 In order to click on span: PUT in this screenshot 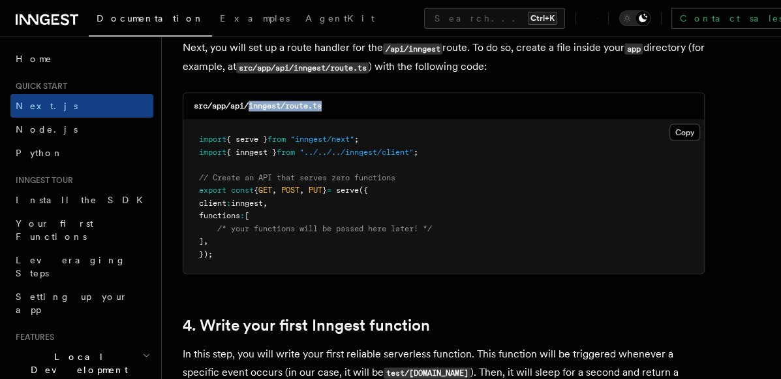, I will do `click(315, 189)`.